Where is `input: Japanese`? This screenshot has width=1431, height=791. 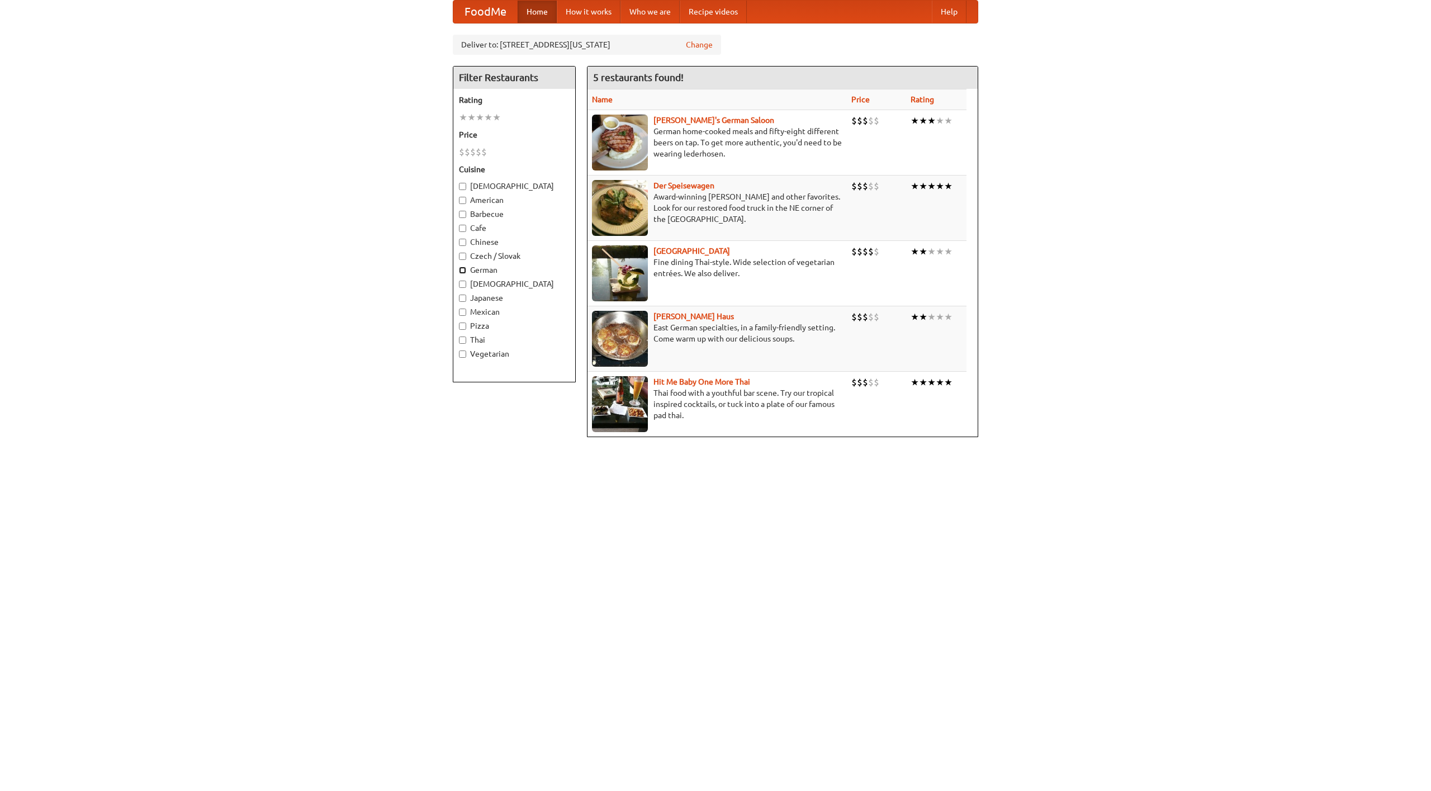 input: Japanese is located at coordinates (462, 298).